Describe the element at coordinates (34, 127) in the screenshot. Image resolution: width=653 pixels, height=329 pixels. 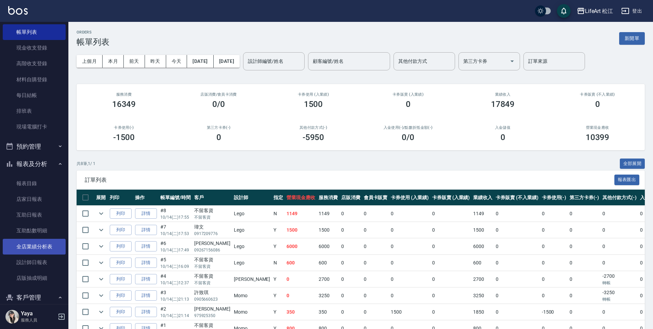
I see `a: 現場電腦打卡` at that location.